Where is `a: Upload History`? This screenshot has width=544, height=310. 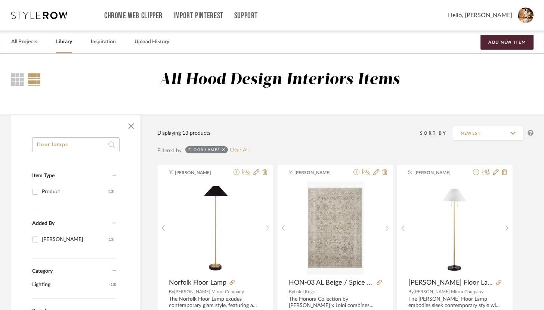 a: Upload History is located at coordinates (152, 42).